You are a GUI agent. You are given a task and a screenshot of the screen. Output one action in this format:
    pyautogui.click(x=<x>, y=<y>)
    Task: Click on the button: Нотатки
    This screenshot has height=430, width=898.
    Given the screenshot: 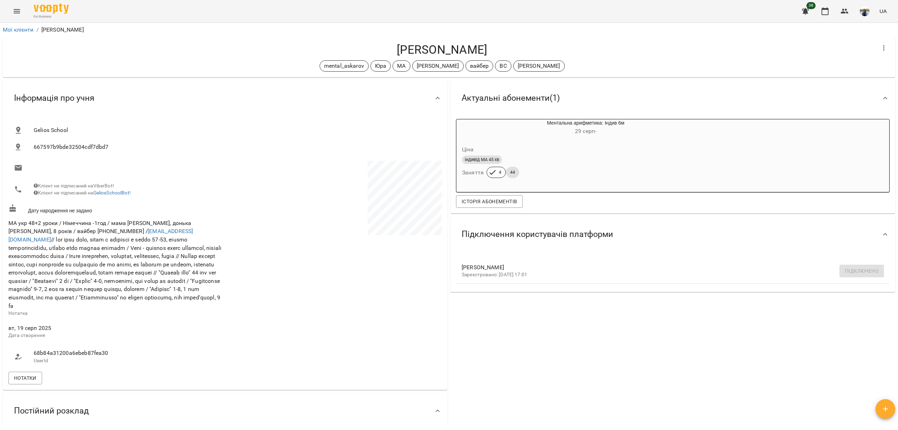 What is the action you would take?
    pyautogui.click(x=25, y=378)
    